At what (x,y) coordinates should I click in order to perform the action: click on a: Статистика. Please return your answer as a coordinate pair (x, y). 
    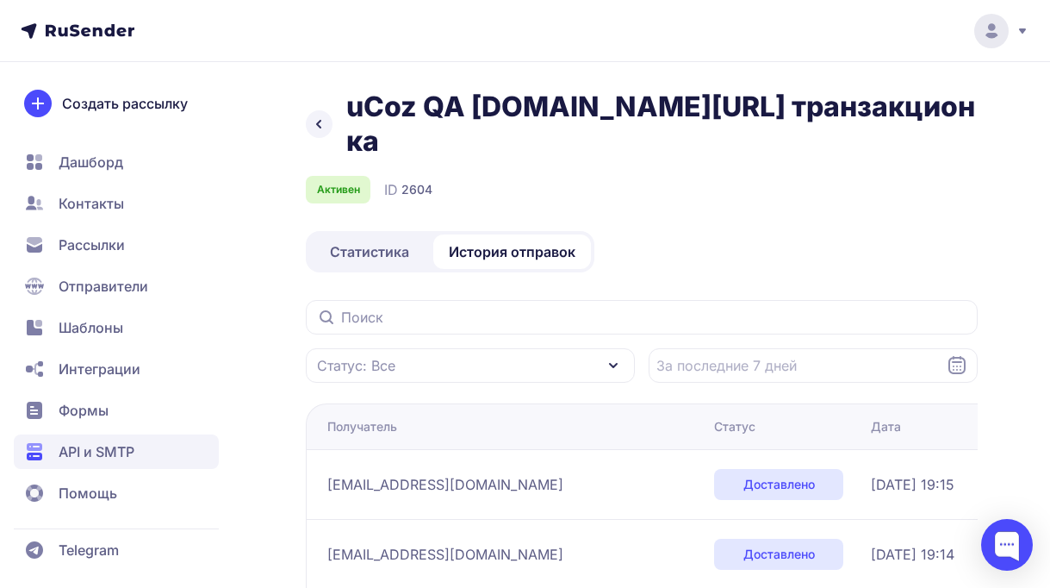
    Looking at the image, I should click on (370, 252).